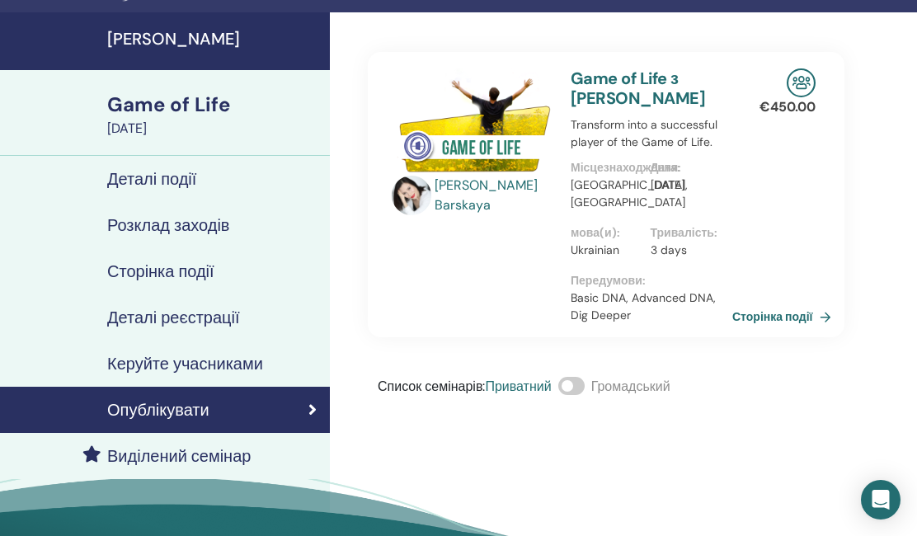 The width and height of the screenshot is (917, 536). Describe the element at coordinates (605, 250) in the screenshot. I see `p: Ukrainian` at that location.